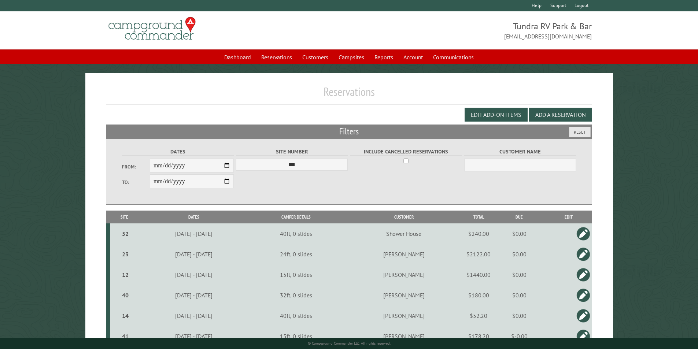 This screenshot has width=698, height=349. What do you see at coordinates (125, 217) in the screenshot?
I see `th: Site` at bounding box center [125, 217].